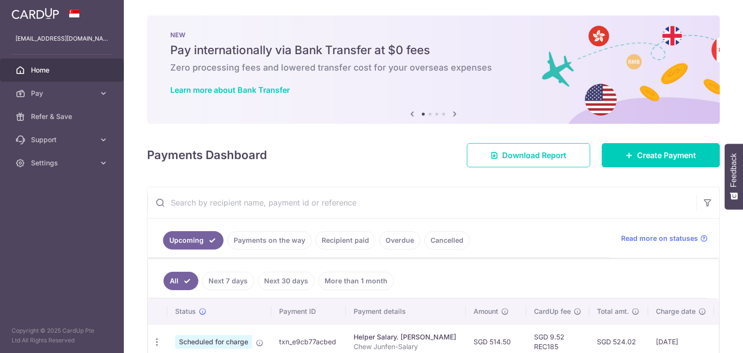 Image resolution: width=743 pixels, height=353 pixels. I want to click on th: Payment ID, so click(308, 311).